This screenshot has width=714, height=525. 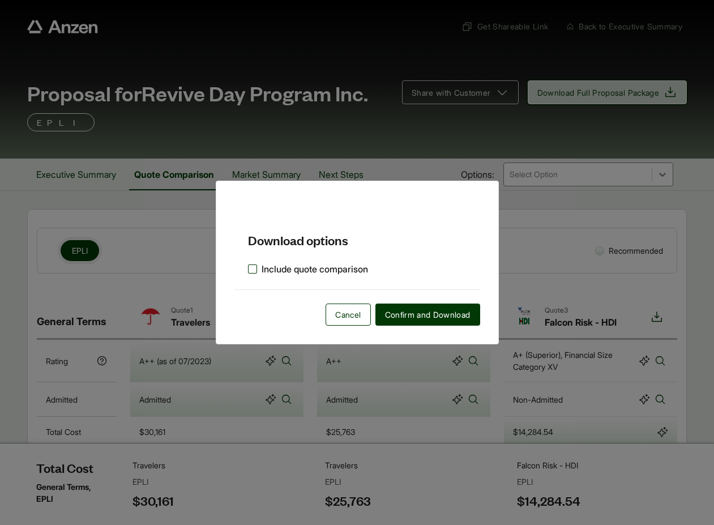 What do you see at coordinates (428, 314) in the screenshot?
I see `span: Confirm and Download` at bounding box center [428, 314].